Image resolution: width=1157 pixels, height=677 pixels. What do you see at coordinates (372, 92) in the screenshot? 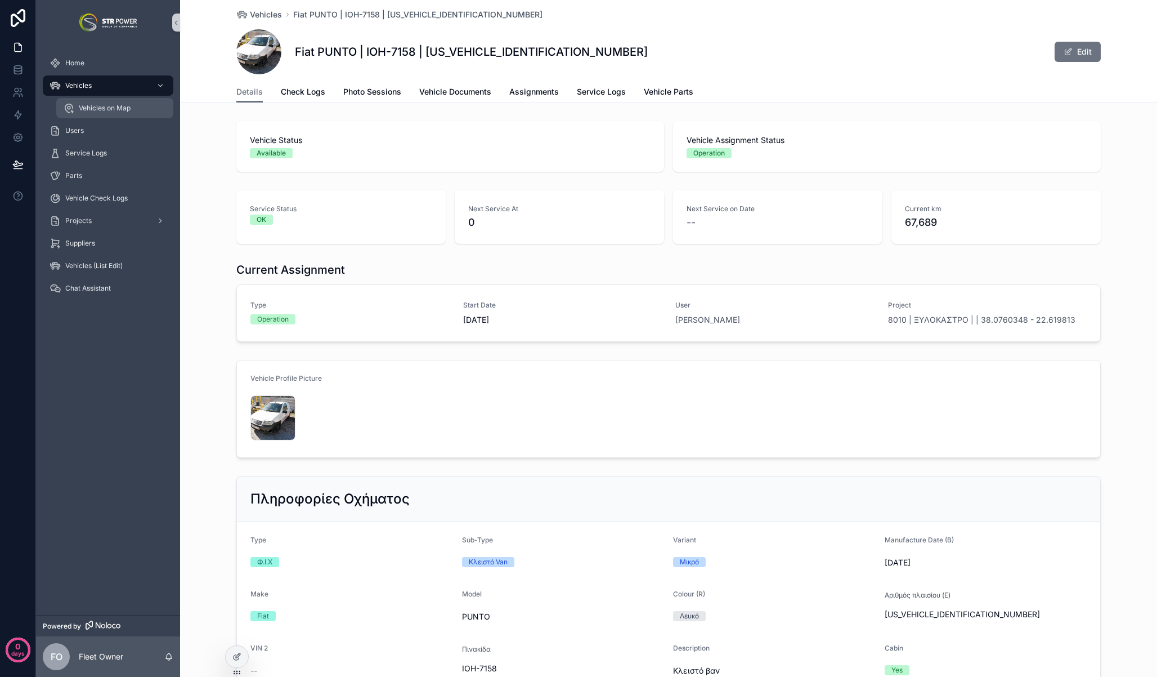
I see `span: Photo Sessions` at bounding box center [372, 92].